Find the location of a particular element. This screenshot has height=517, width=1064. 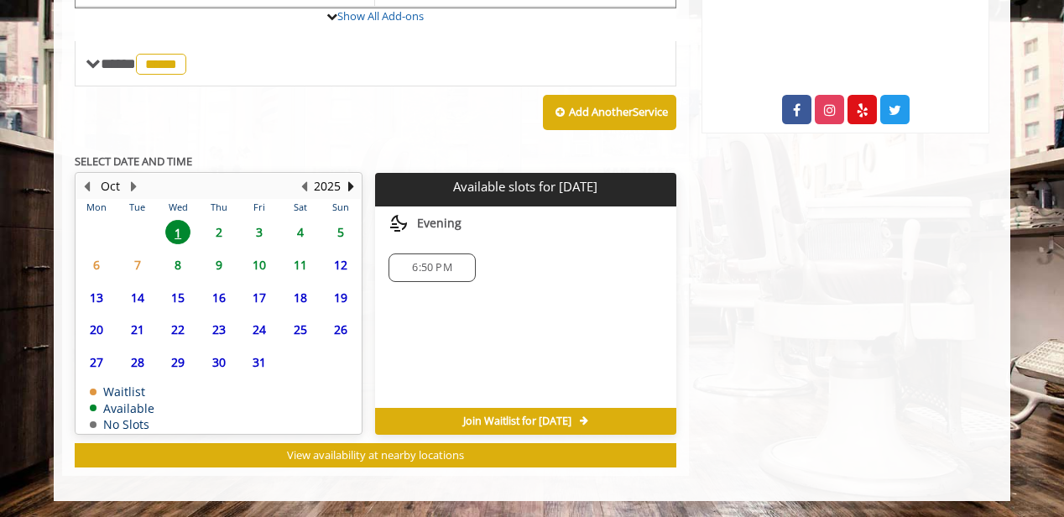

button: 2025 is located at coordinates (327, 186).